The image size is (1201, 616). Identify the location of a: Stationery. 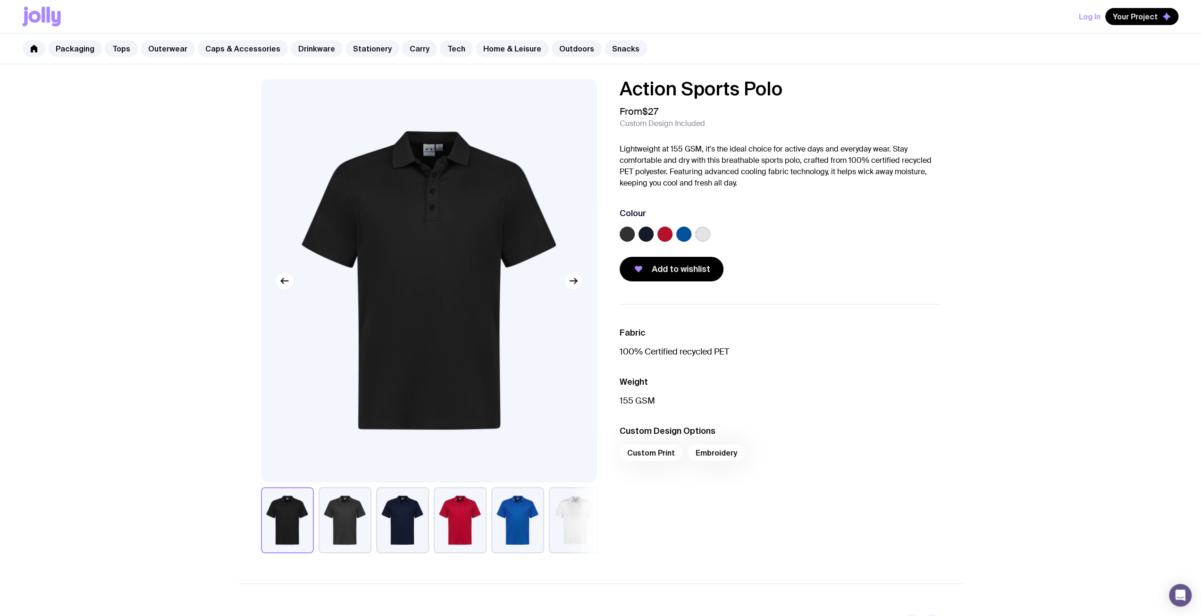
(372, 49).